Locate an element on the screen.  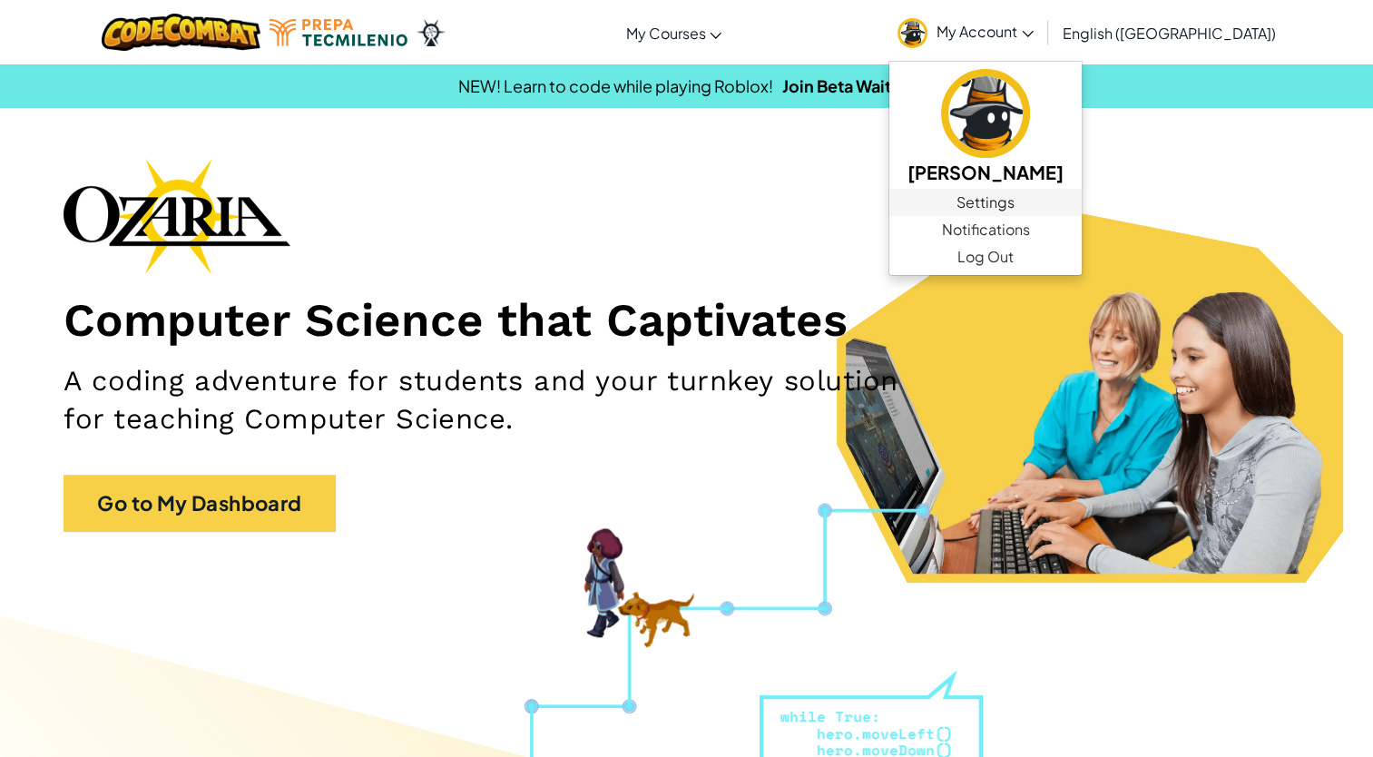
img: Ozaria branding logo is located at coordinates (177, 216).